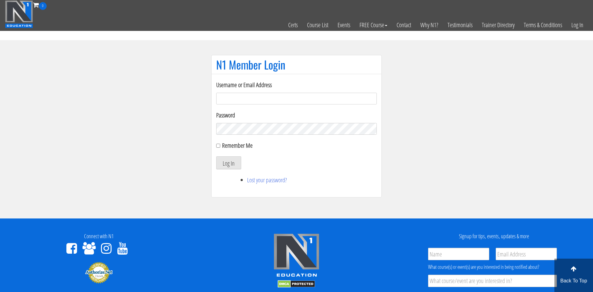 This screenshot has width=593, height=292. What do you see at coordinates (429, 25) in the screenshot?
I see `a: Why N1?` at bounding box center [429, 25].